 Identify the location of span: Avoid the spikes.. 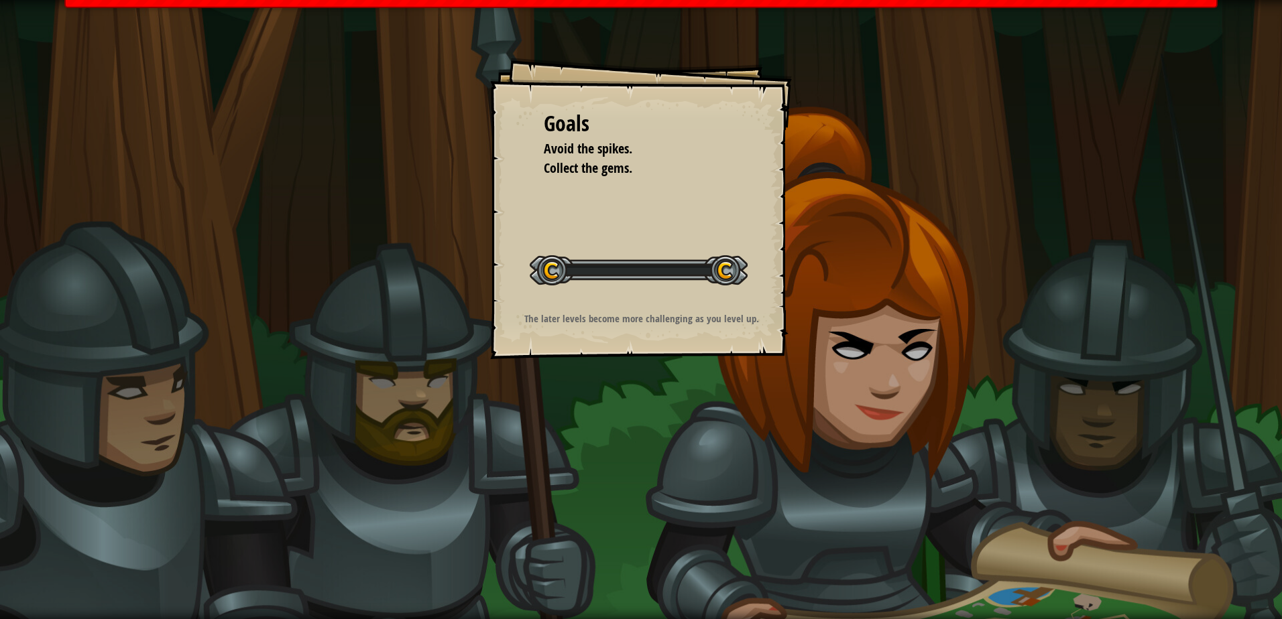
(588, 148).